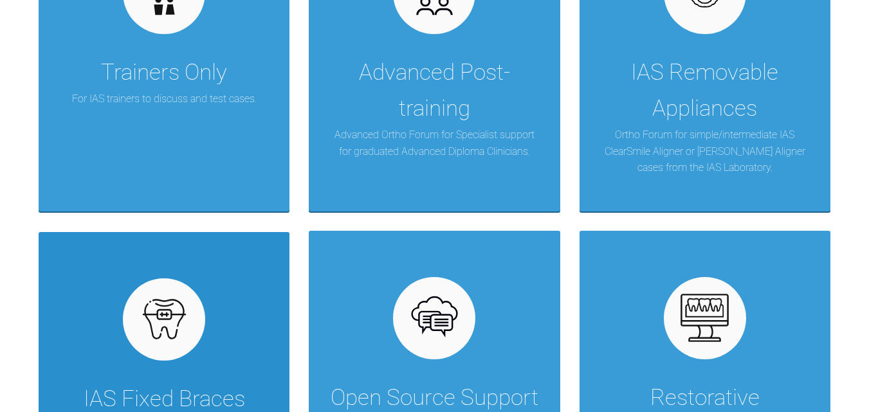 This screenshot has height=412, width=869. I want to click on img: restorative.65e8f6b6.svg, so click(704, 318).